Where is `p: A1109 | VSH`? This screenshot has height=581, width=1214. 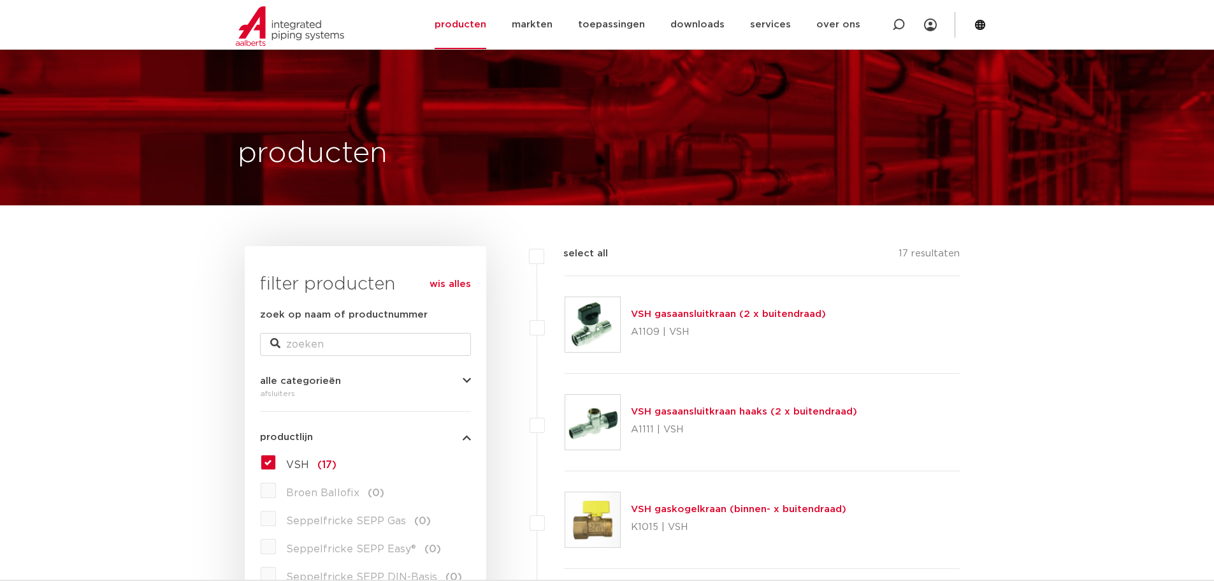
p: A1109 | VSH is located at coordinates (728, 332).